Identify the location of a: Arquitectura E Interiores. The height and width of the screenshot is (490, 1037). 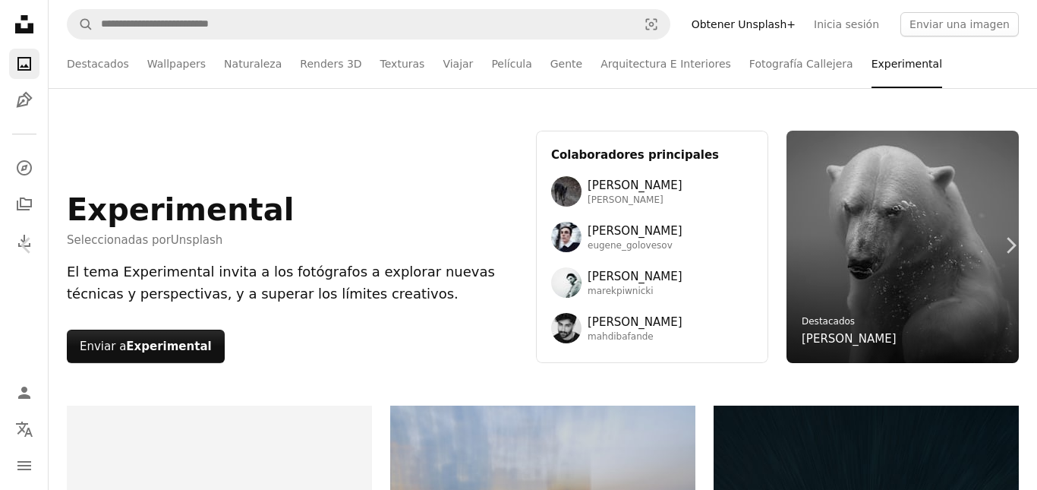
(666, 64).